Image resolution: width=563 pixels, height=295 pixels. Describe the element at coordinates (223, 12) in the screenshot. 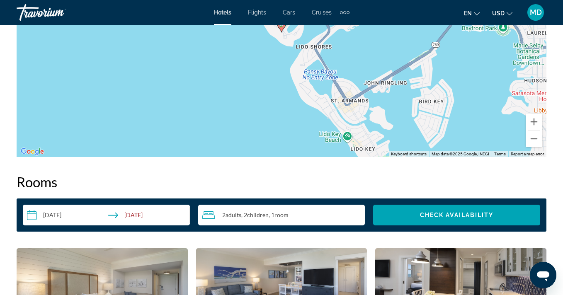

I see `a: Hotels` at that location.